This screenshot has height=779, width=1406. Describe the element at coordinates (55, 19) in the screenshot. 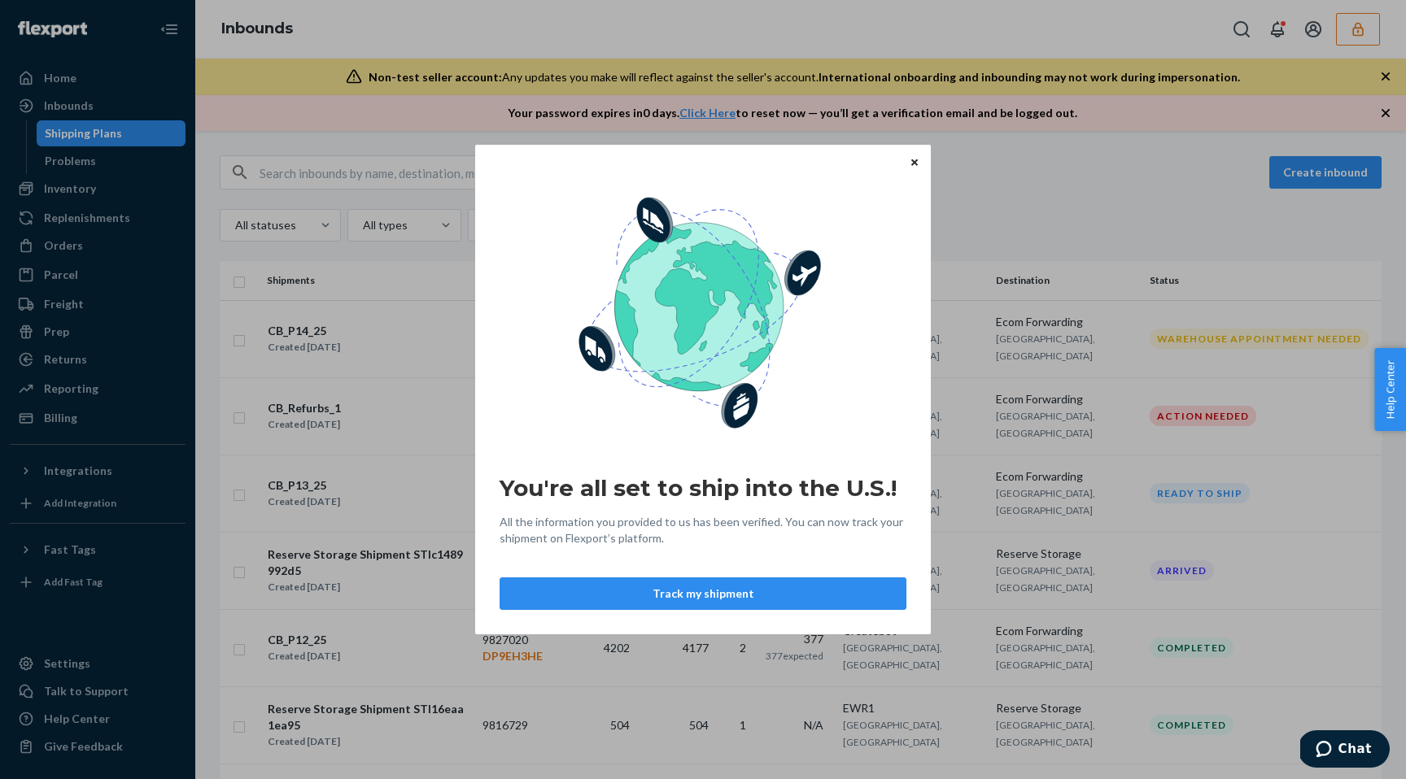

I see `span: Chat` at that location.